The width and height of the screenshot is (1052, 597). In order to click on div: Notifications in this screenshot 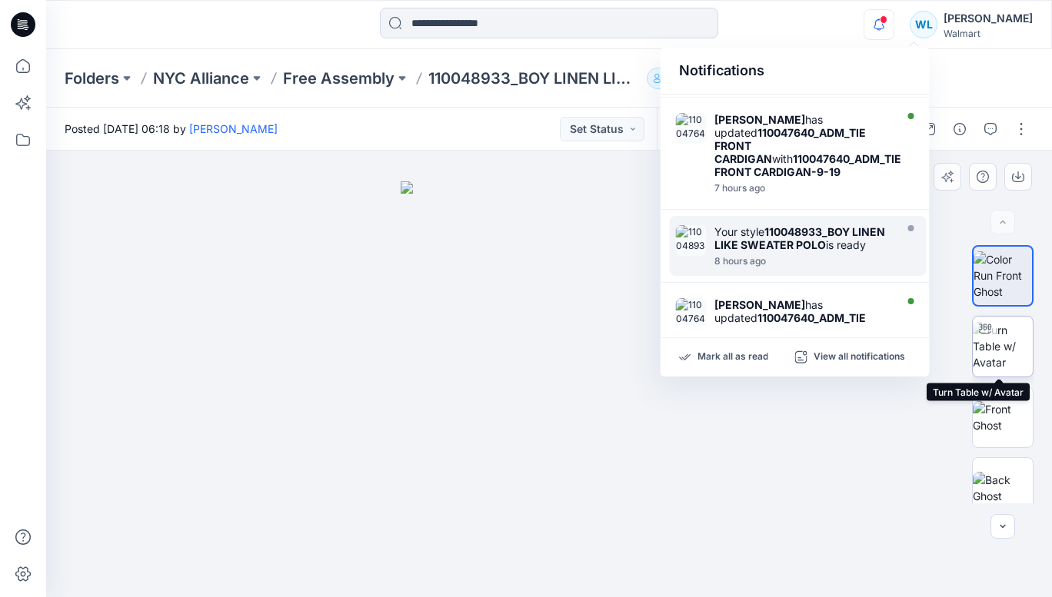, I will do `click(795, 71)`.